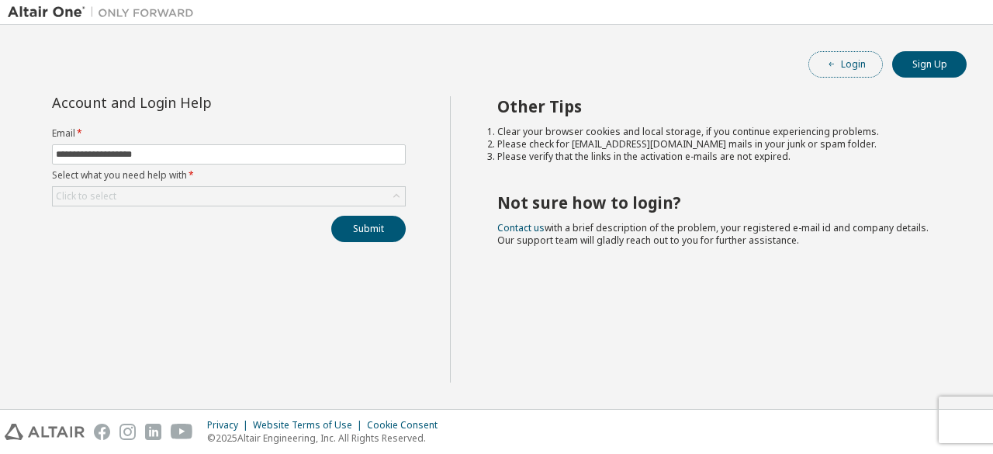 The image size is (993, 454). What do you see at coordinates (713, 233) in the screenshot?
I see `span: with a brief description of the problem, your registered e-mail id and company details. Our suppo...` at bounding box center [713, 233].